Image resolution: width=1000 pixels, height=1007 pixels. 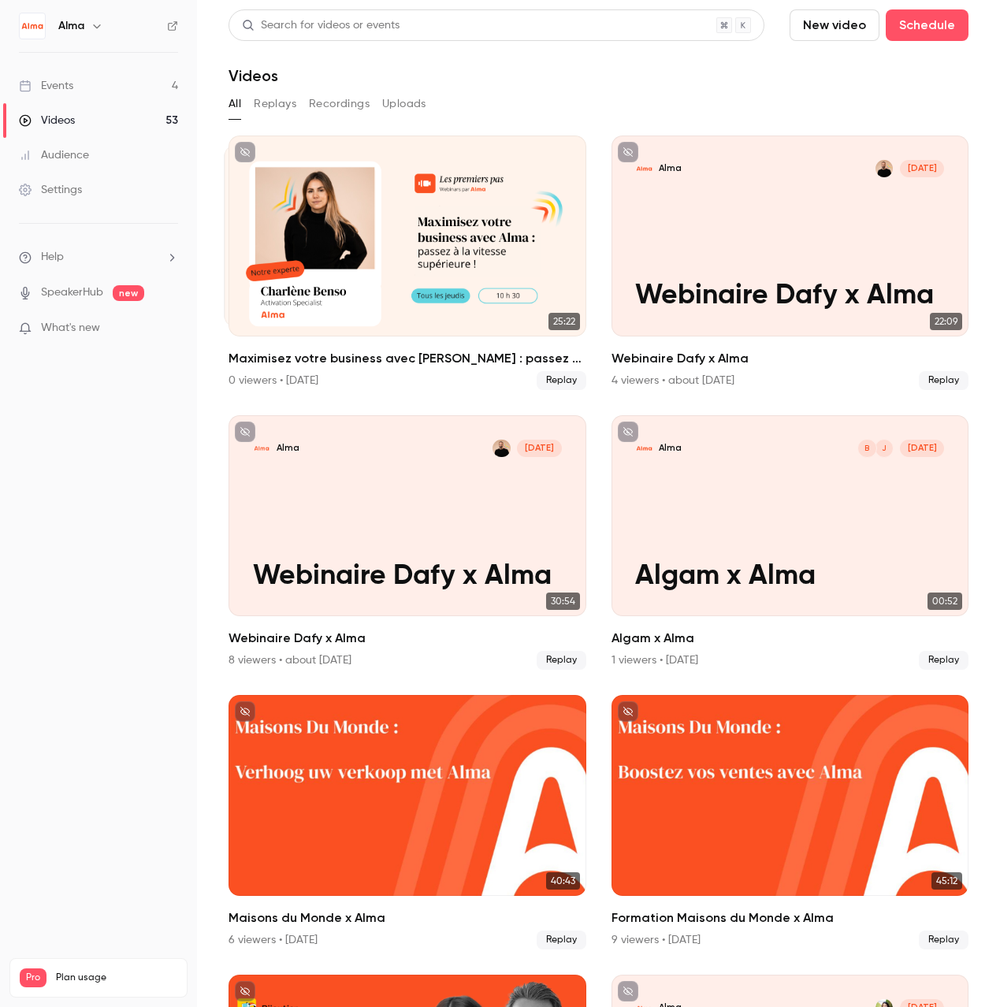 What do you see at coordinates (563, 881) in the screenshot?
I see `span: 40:43` at bounding box center [563, 881].